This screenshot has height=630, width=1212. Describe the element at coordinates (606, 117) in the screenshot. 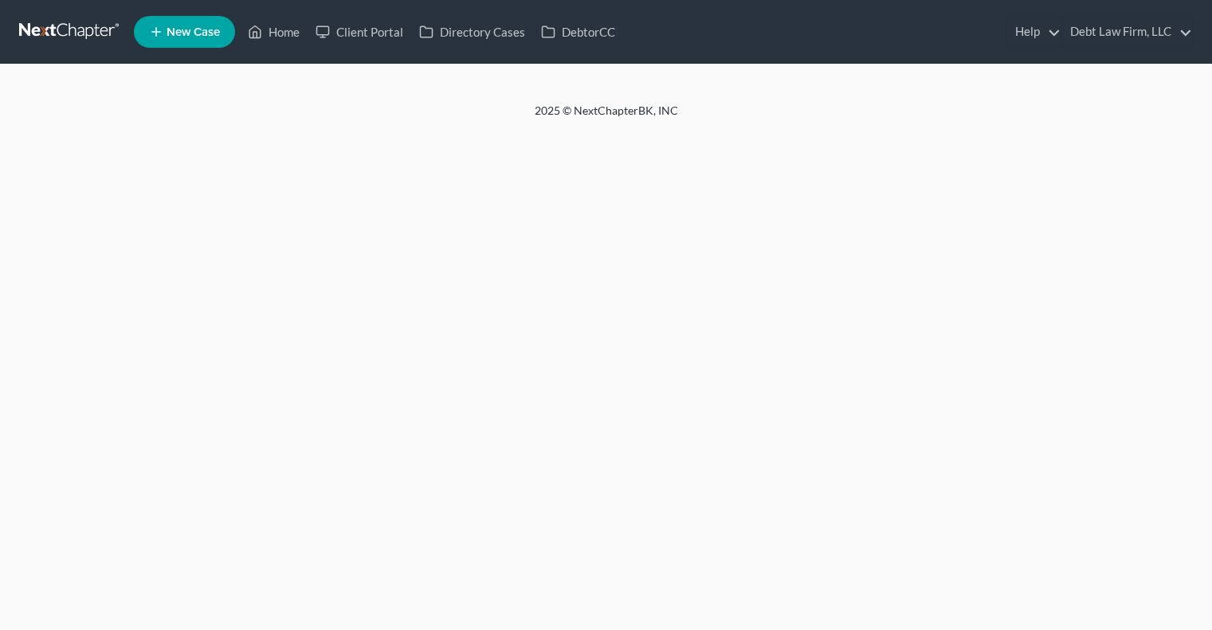

I see `div: 2025 © NextChapterBK, INC` at that location.